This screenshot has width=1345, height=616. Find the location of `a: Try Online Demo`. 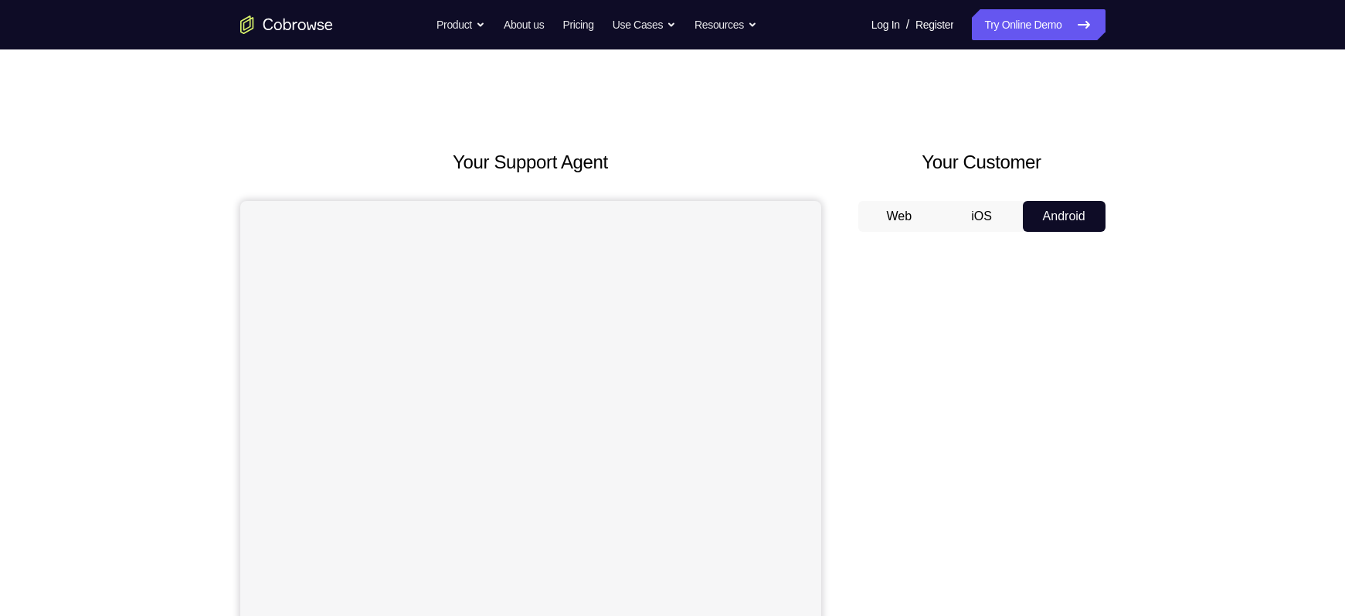

a: Try Online Demo is located at coordinates (1038, 25).